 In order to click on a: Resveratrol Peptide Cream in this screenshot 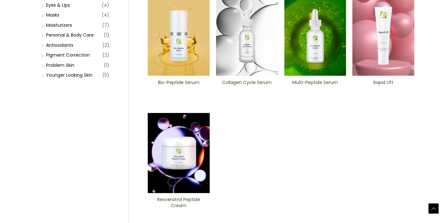, I will do `click(178, 203)`.